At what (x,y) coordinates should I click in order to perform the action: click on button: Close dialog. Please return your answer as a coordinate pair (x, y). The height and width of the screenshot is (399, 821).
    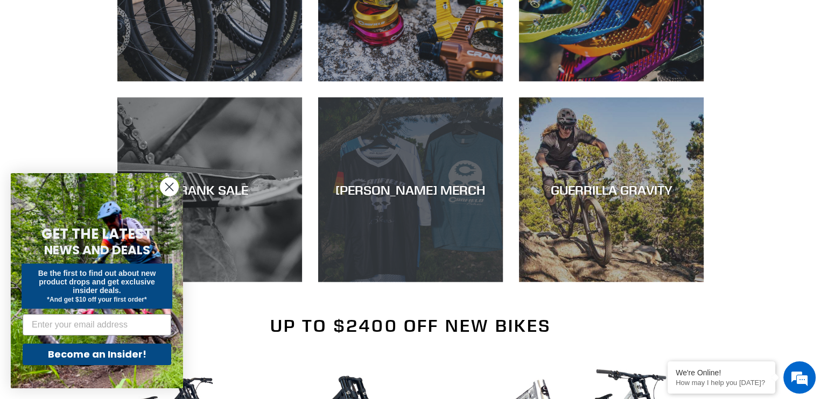
    Looking at the image, I should click on (169, 187).